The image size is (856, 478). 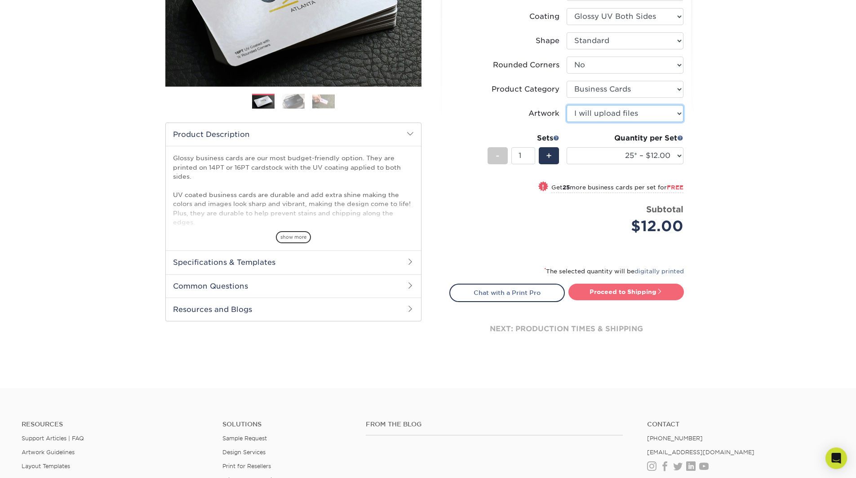 What do you see at coordinates (526, 65) in the screenshot?
I see `div: Rounded Corners` at bounding box center [526, 65].